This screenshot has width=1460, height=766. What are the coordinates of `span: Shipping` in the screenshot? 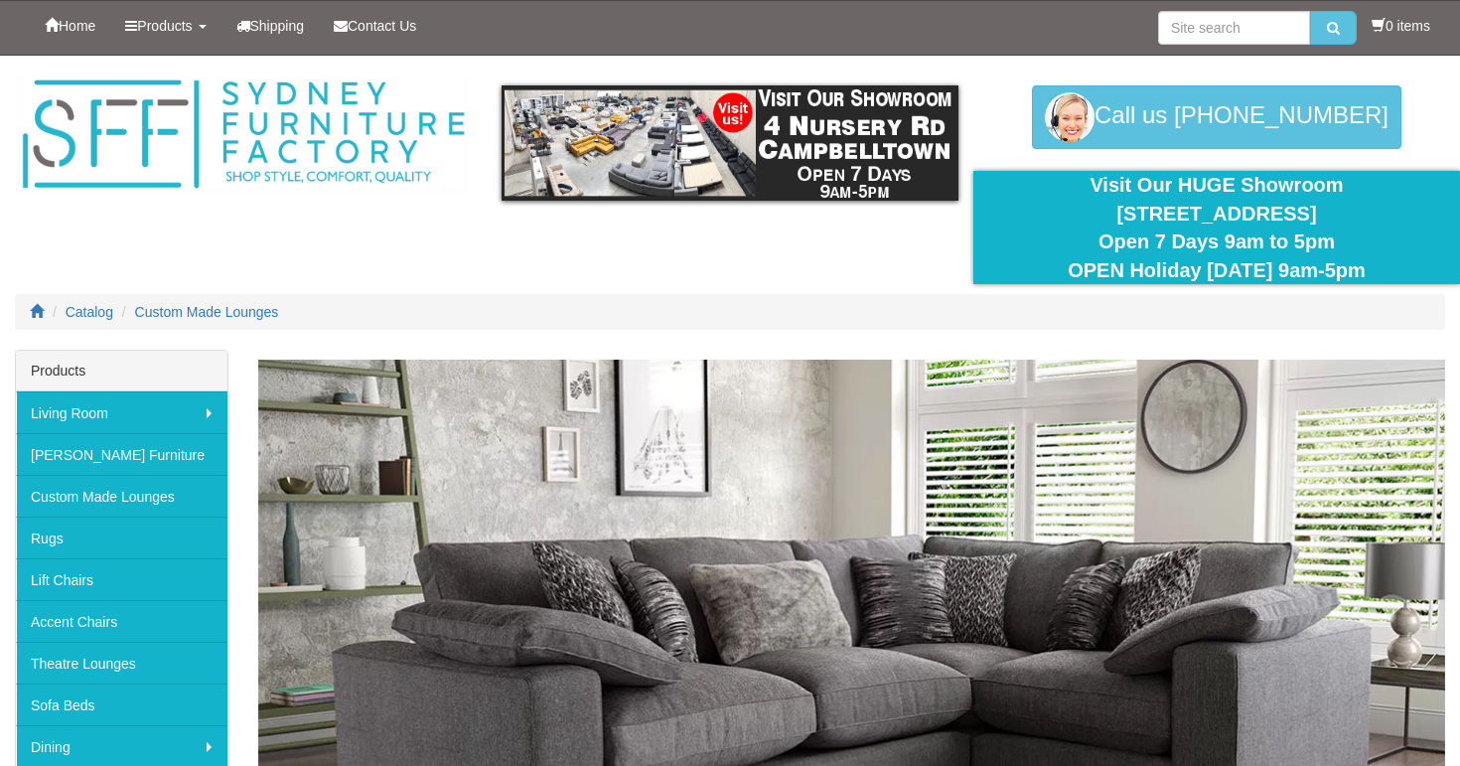 It's located at (277, 26).